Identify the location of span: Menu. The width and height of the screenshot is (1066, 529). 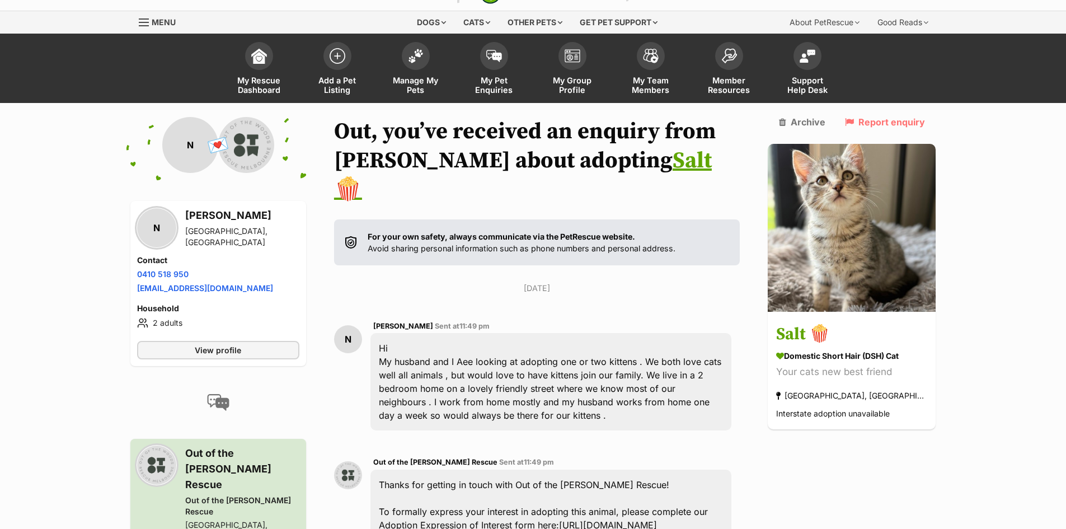
(163, 22).